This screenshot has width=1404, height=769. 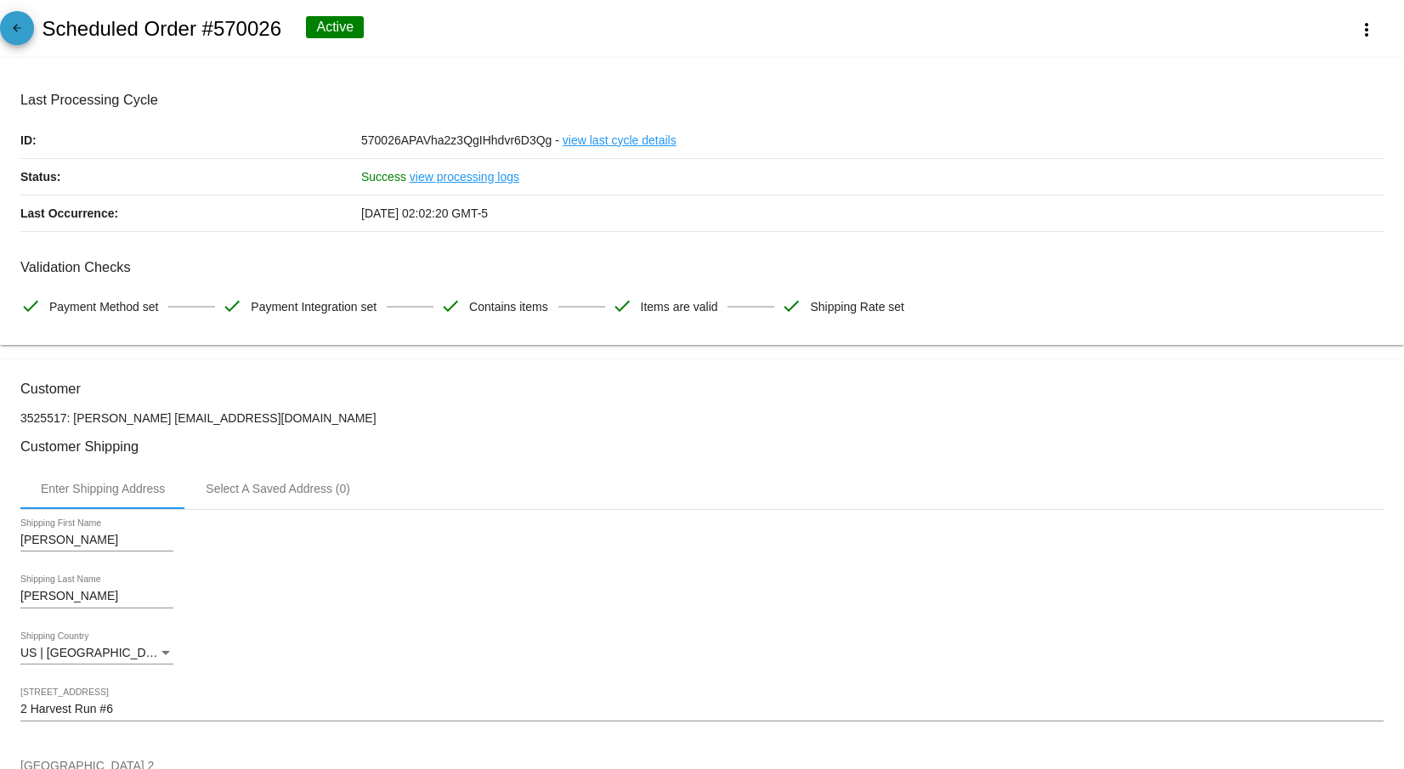 What do you see at coordinates (161, 29) in the screenshot?
I see `h2: Scheduled Order #570026` at bounding box center [161, 29].